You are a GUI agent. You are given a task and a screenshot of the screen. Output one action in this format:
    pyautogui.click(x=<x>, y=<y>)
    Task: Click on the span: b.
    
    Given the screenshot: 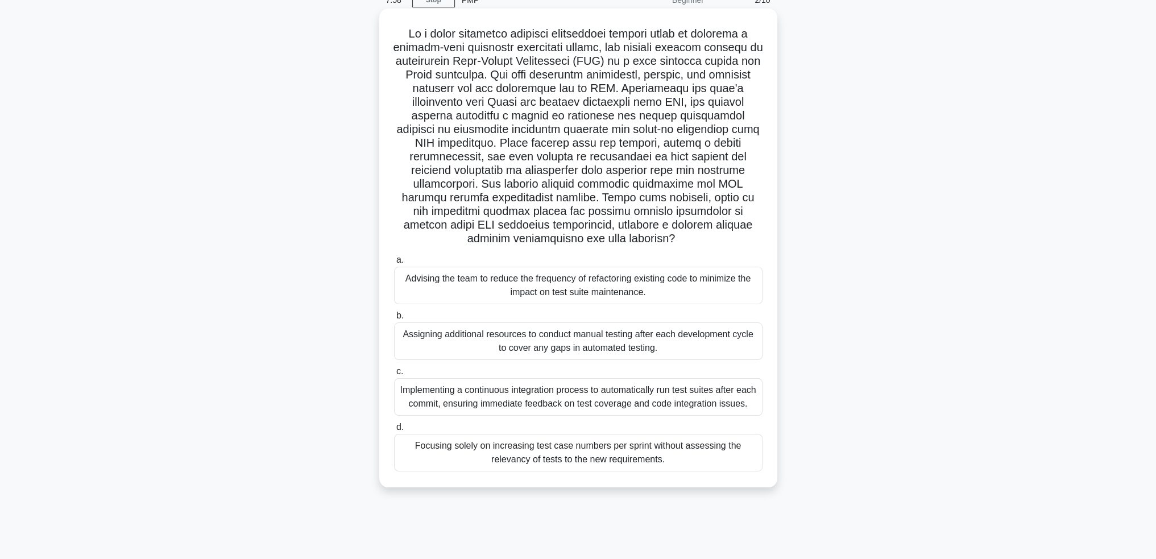 What is the action you would take?
    pyautogui.click(x=400, y=315)
    